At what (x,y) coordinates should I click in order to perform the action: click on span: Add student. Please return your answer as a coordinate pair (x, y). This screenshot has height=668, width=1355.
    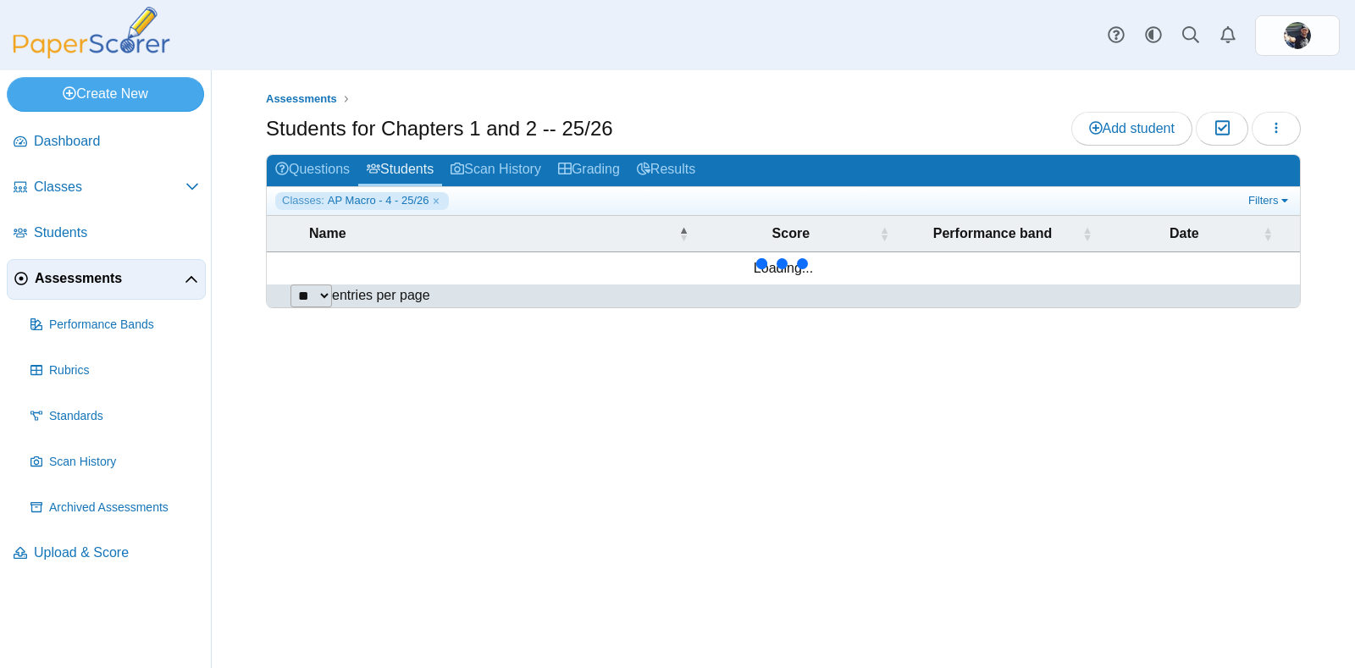
    Looking at the image, I should click on (1132, 128).